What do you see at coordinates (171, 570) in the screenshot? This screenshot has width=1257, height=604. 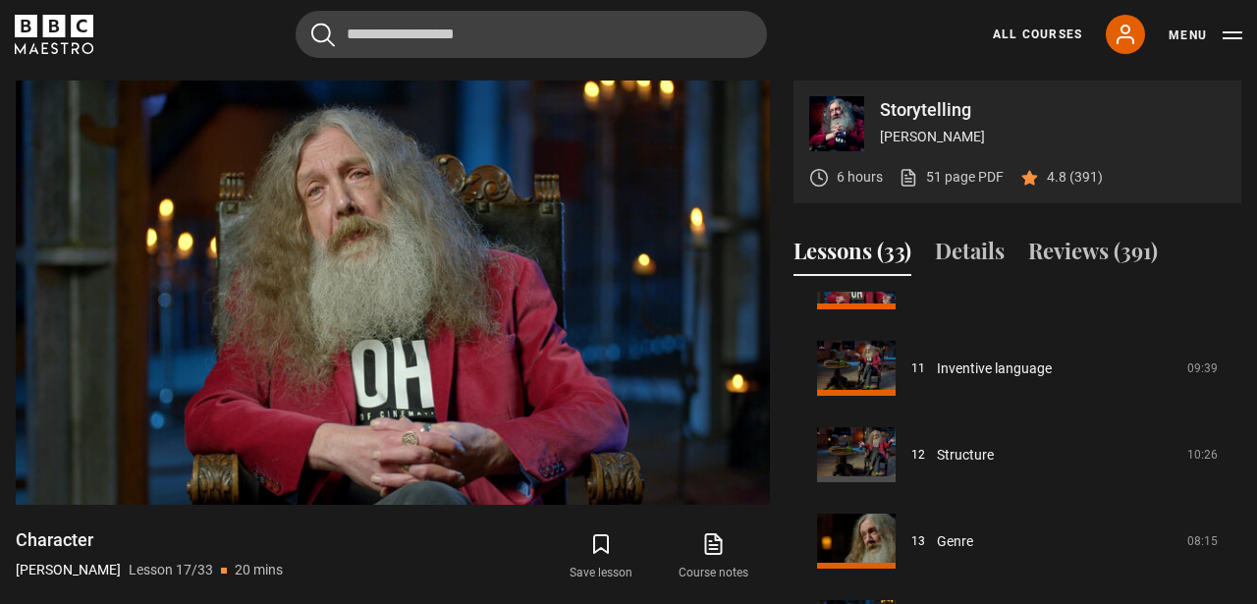 I see `p: Lesson 17/33` at bounding box center [171, 570].